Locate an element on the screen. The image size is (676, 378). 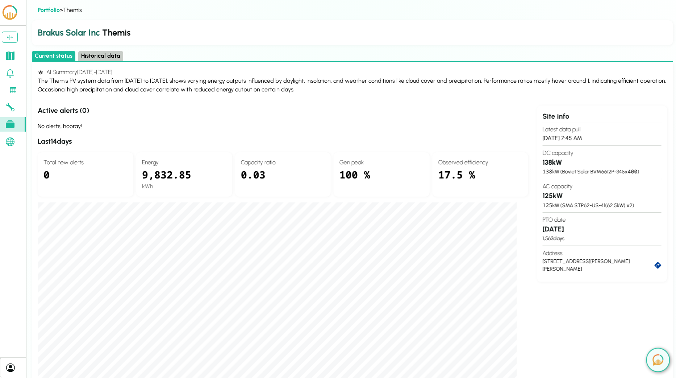
div: 100 % is located at coordinates (382, 179).